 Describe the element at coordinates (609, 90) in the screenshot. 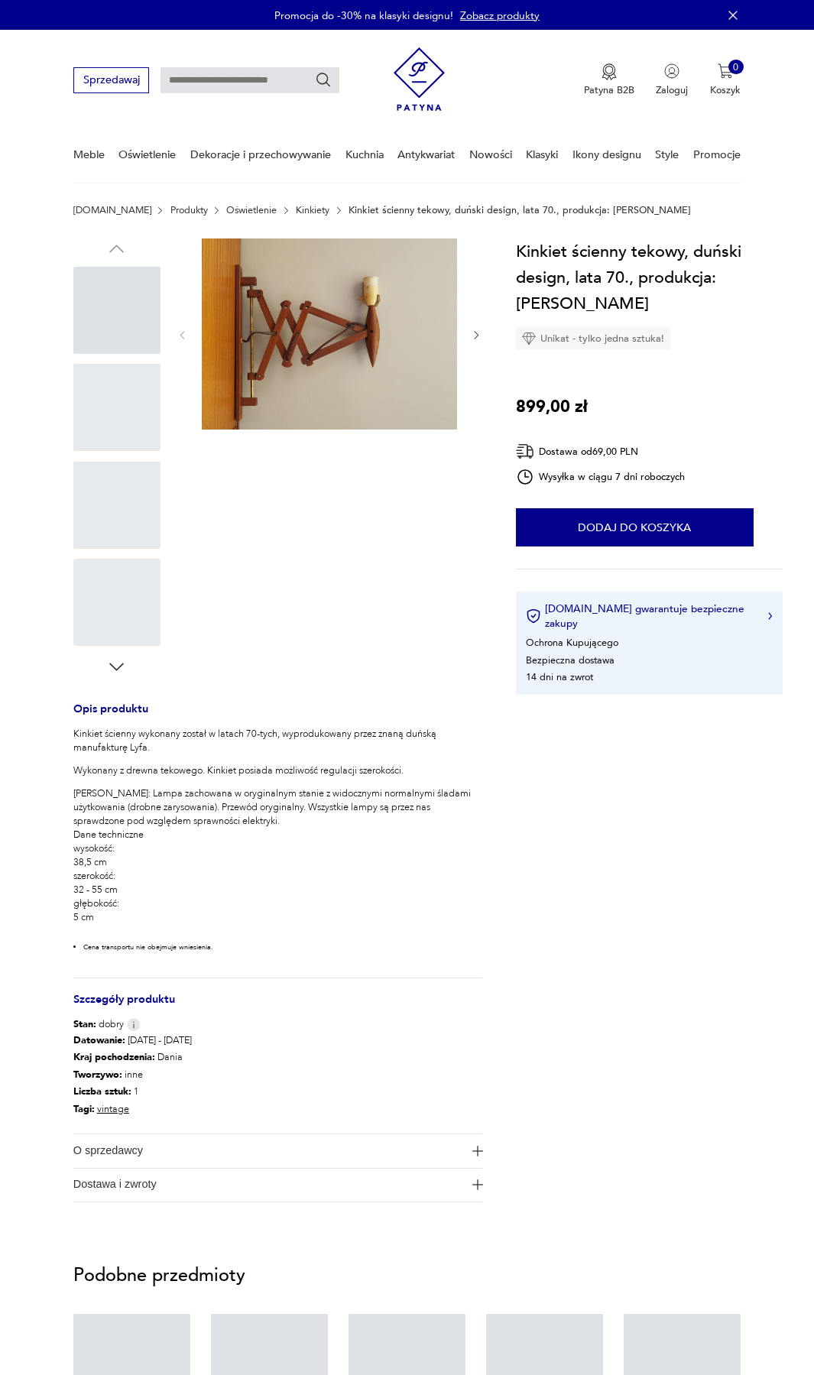

I see `p: Patyna B2B` at that location.